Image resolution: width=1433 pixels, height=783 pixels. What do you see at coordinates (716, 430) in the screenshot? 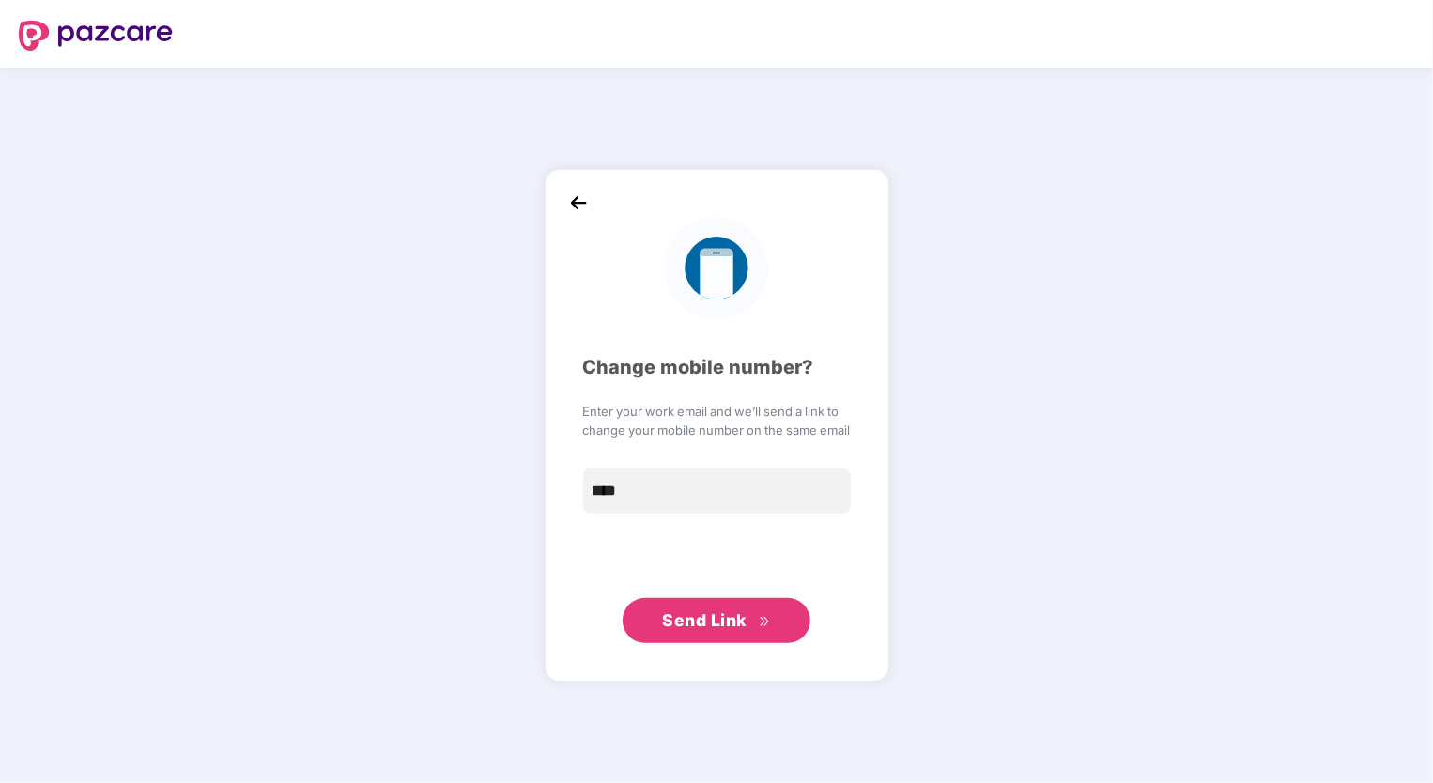
I see `span: change your mobile number on the same email` at bounding box center [716, 430].